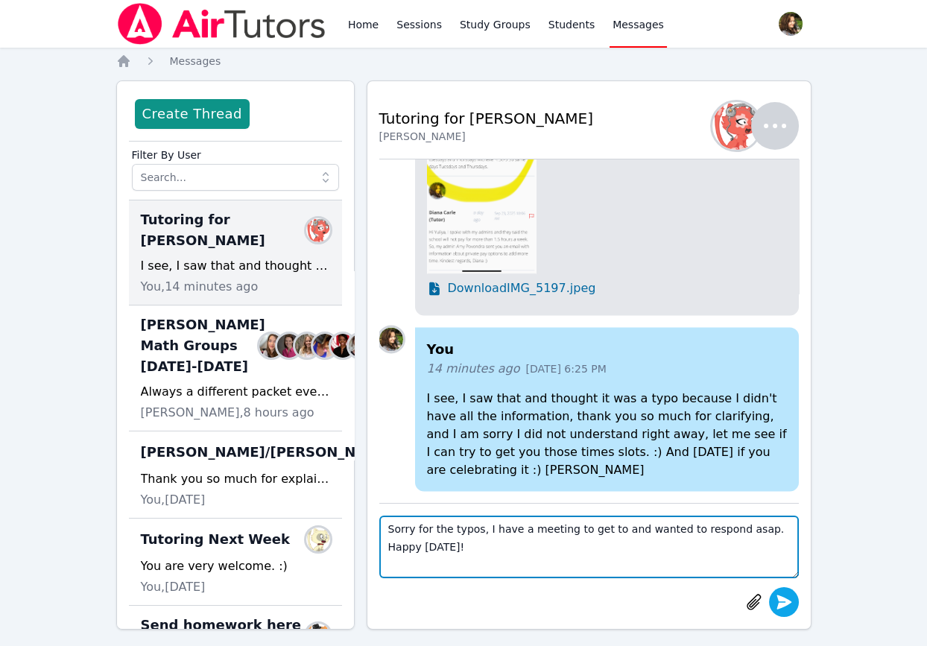 The image size is (927, 646). Describe the element at coordinates (289, 346) in the screenshot. I see `img: Rebecca Miller` at that location.